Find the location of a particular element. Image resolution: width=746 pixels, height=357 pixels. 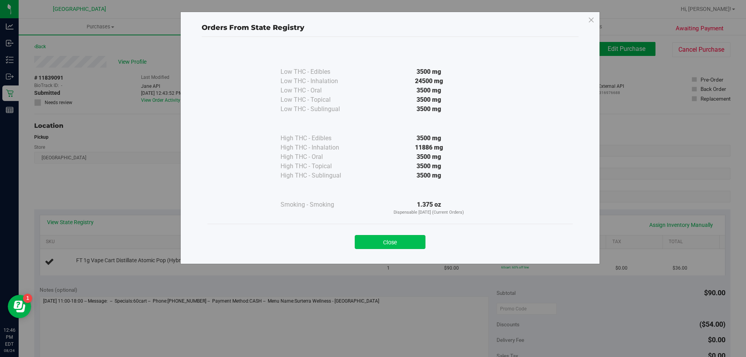

div: Low THC - Oral is located at coordinates (320, 91).